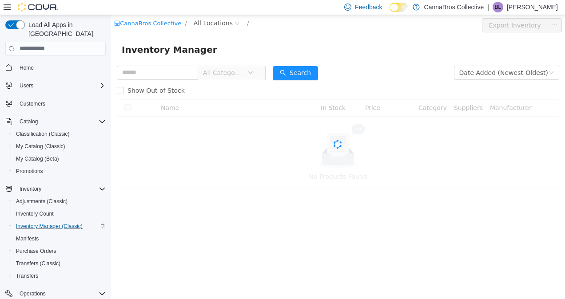 The image size is (565, 299). What do you see at coordinates (37, 159) in the screenshot?
I see `a: My Catalog (Beta)` at bounding box center [37, 159].